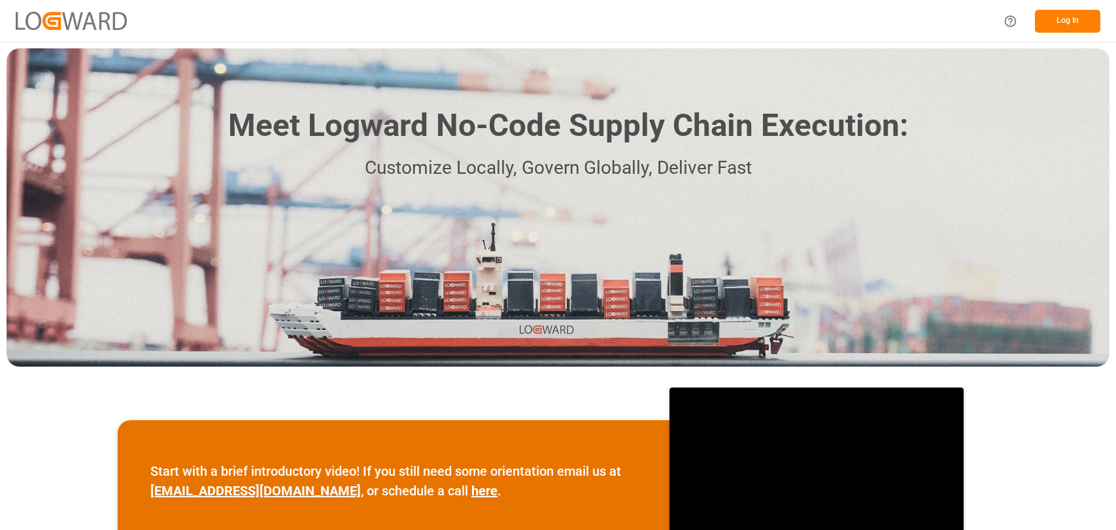 This screenshot has width=1116, height=530. Describe the element at coordinates (568, 126) in the screenshot. I see `h1: Meet Logward No-Code Supply Chain Execution:` at that location.